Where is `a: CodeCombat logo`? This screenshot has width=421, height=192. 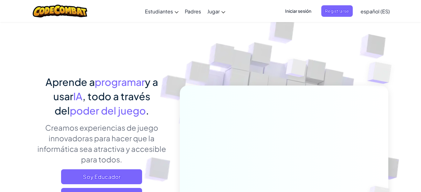
a: CodeCombat logo is located at coordinates (60, 11).